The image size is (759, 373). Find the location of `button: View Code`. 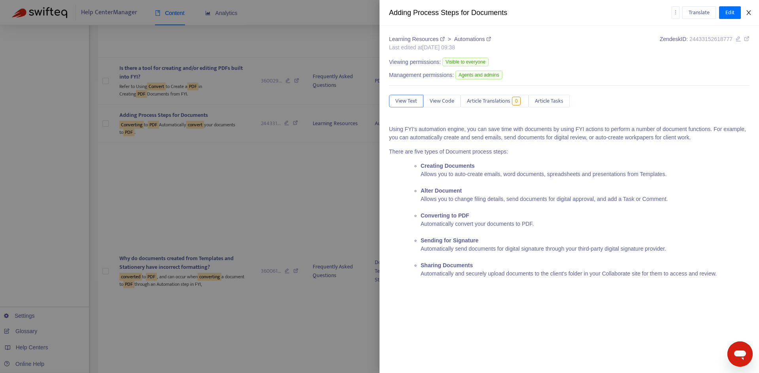

button: View Code is located at coordinates (442, 101).